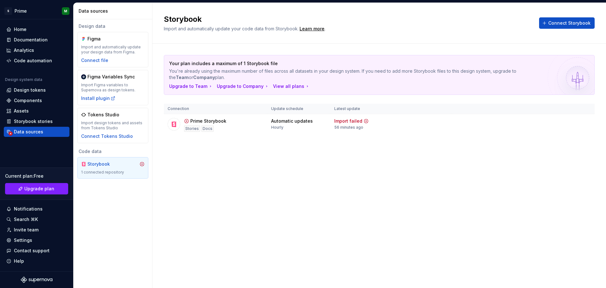 The image size is (606, 288). What do you see at coordinates (113, 87) in the screenshot?
I see `div: Import Figma variables to Supernova as design tokens.` at bounding box center [113, 87].